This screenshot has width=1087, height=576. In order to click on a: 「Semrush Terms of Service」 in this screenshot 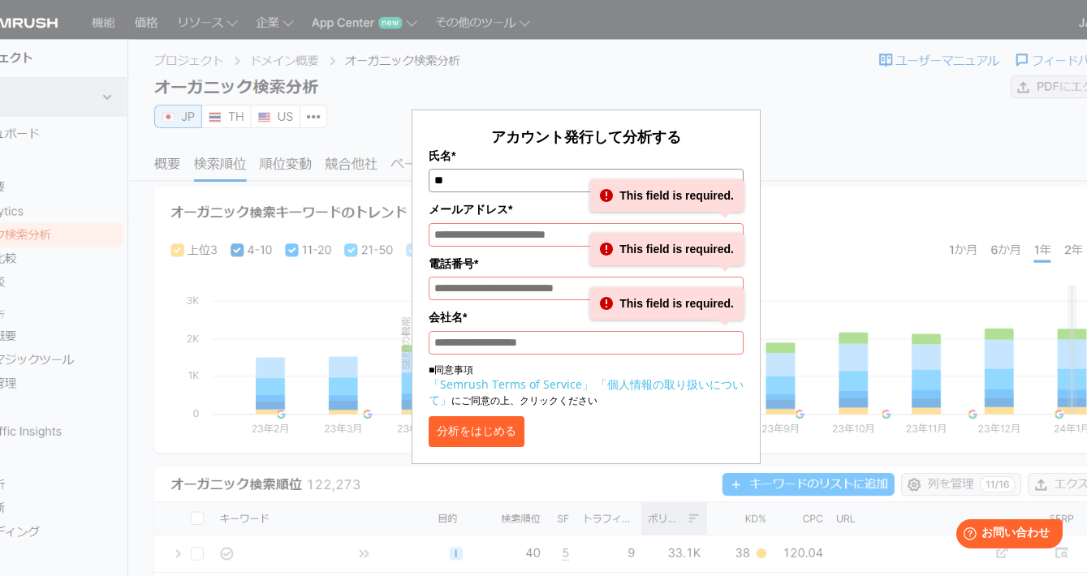, I will do `click(510, 384)`.